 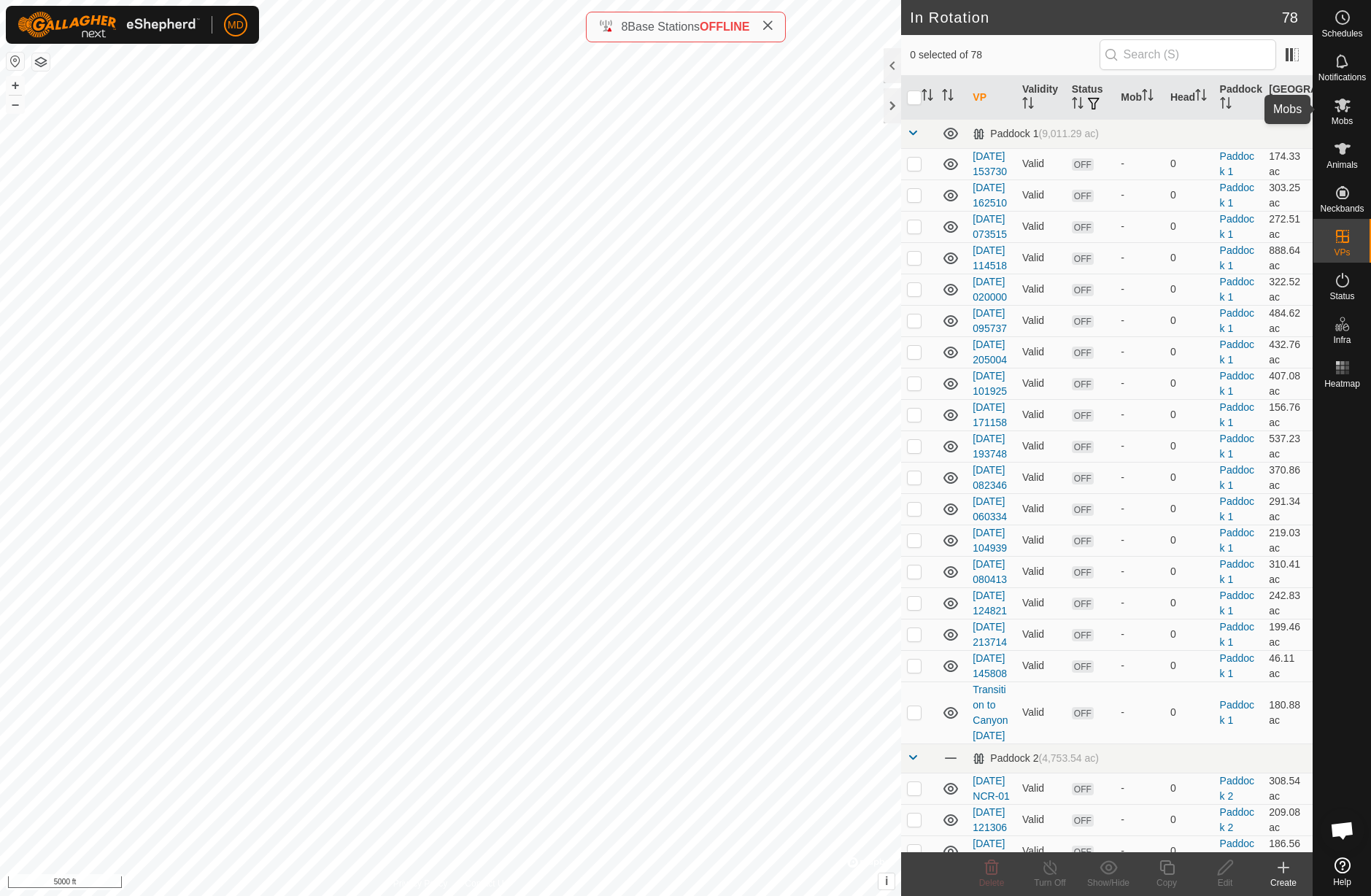 I want to click on span: 78, so click(x=1290, y=18).